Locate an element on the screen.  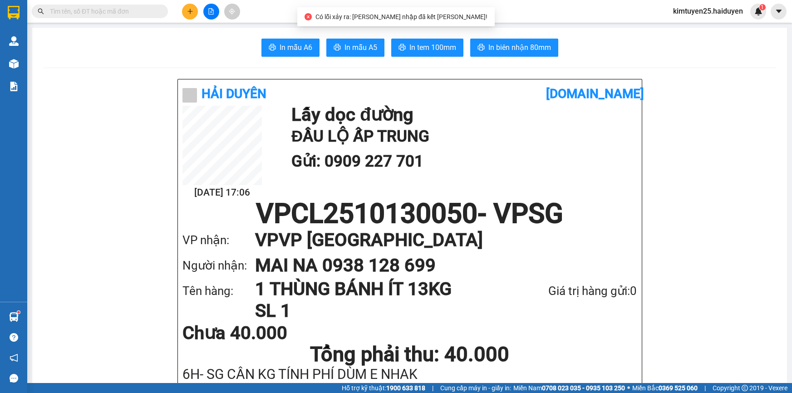
span: file-add is located at coordinates (211, 11).